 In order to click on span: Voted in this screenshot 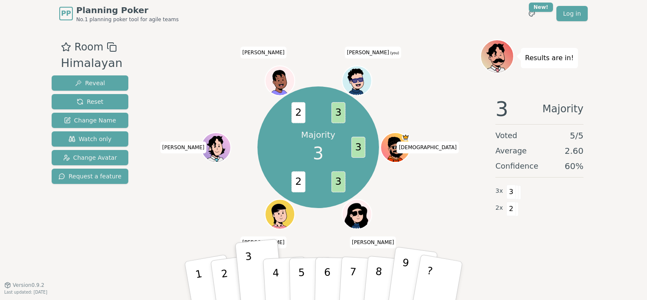, I will do `click(506, 135)`.